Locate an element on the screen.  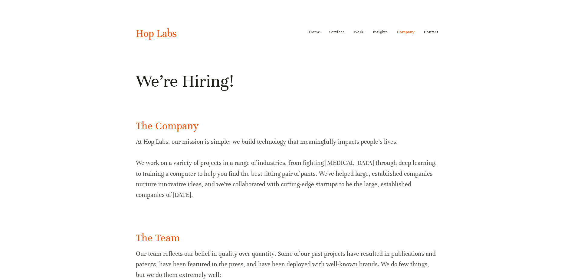
h2: The Team is located at coordinates (287, 238).